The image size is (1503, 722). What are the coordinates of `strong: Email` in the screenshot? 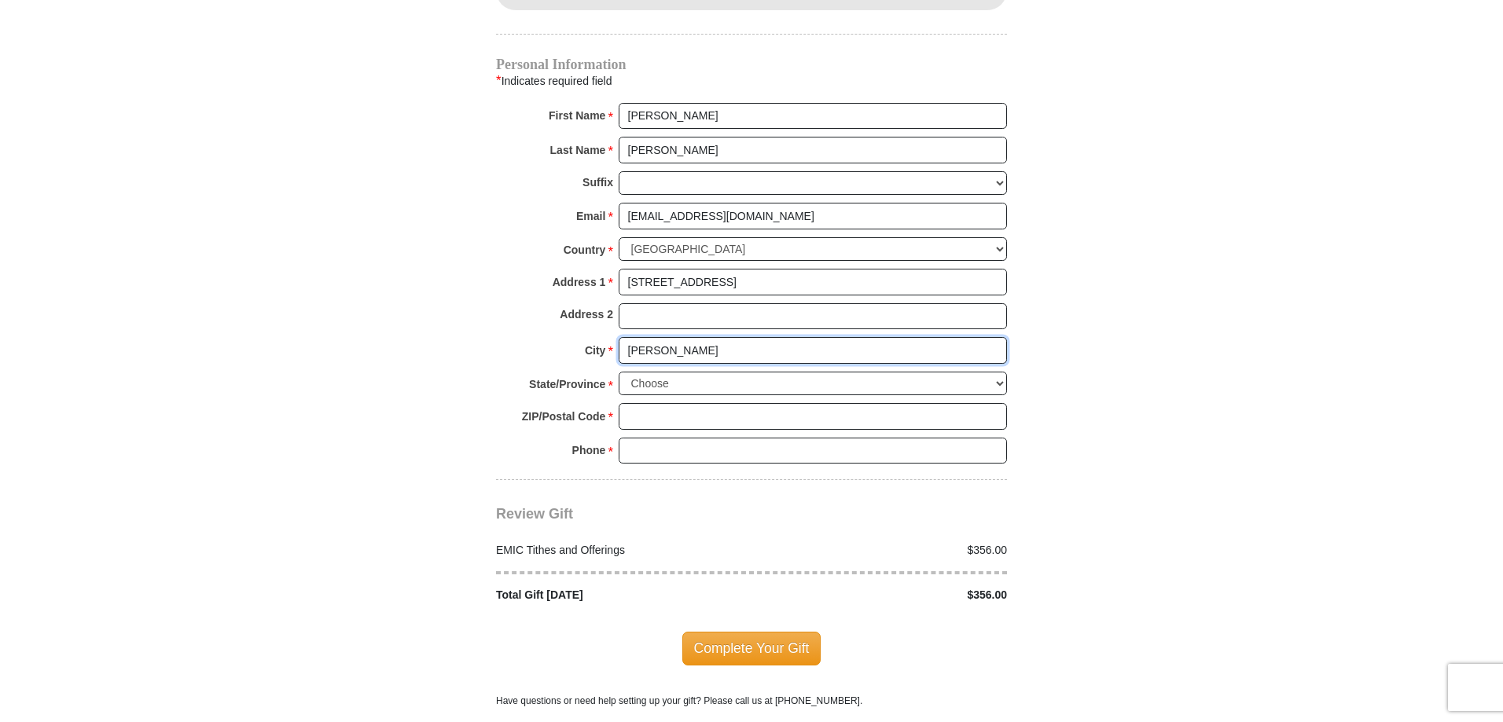 It's located at (590, 216).